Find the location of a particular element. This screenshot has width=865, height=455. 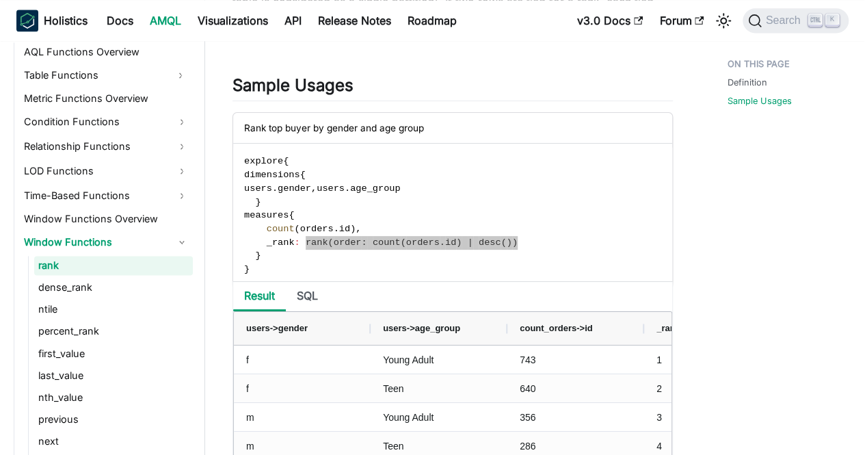

a: Table Functions is located at coordinates (94, 75).